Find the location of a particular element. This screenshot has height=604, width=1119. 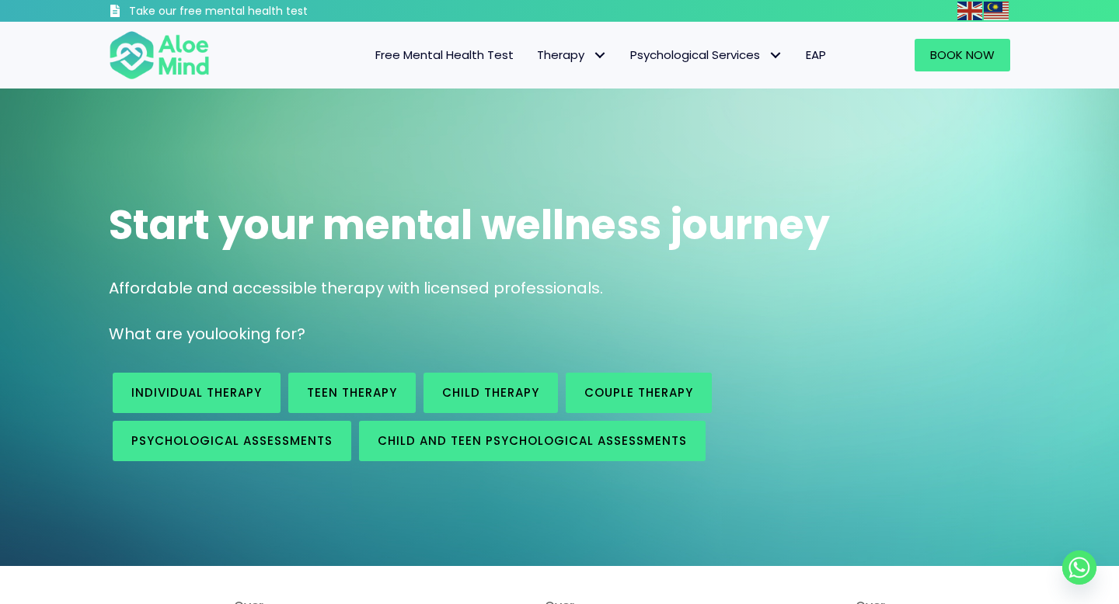

a: Teen Therapy is located at coordinates (352, 393).